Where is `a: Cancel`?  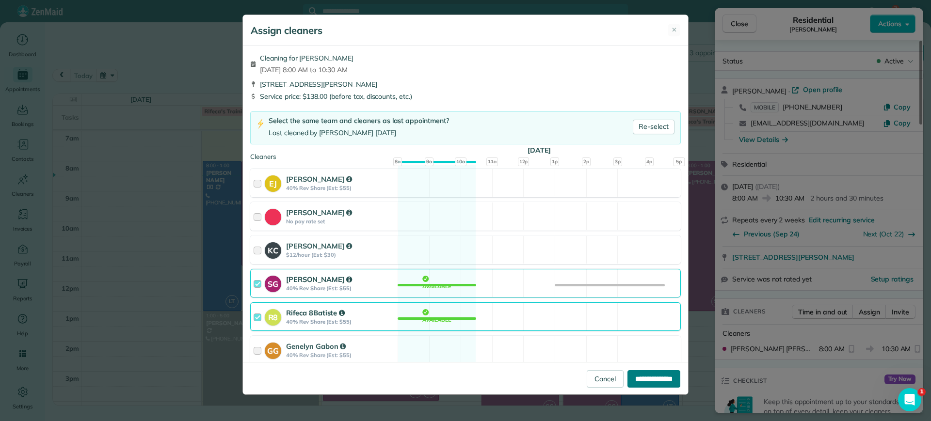
a: Cancel is located at coordinates (605, 379).